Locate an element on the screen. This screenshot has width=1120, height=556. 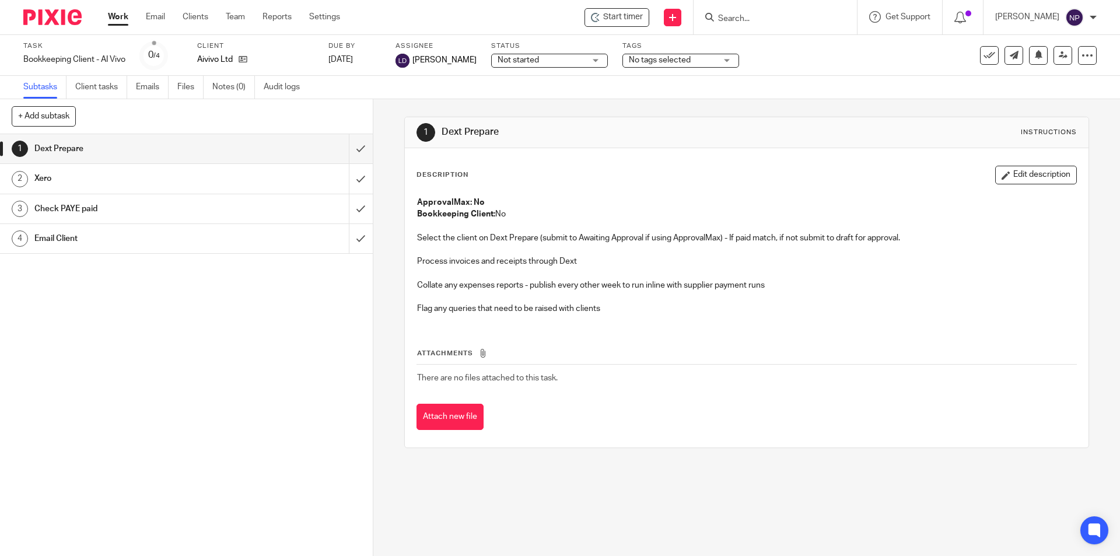
button: + Add subtask is located at coordinates (44, 116).